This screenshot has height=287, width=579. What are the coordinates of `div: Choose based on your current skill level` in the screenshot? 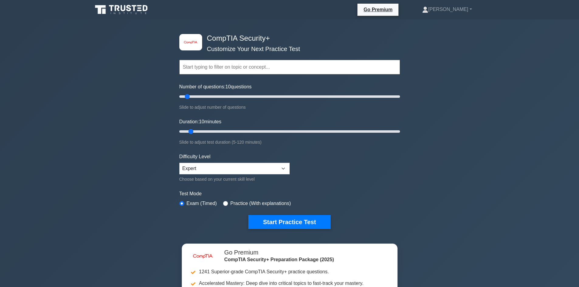 It's located at (234, 179).